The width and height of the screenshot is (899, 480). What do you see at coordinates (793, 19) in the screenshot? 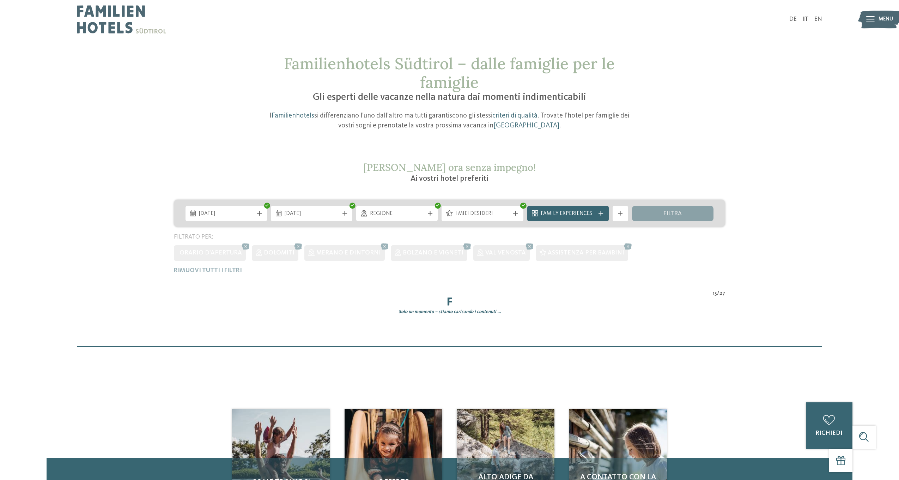
I see `a: DE` at bounding box center [793, 19].